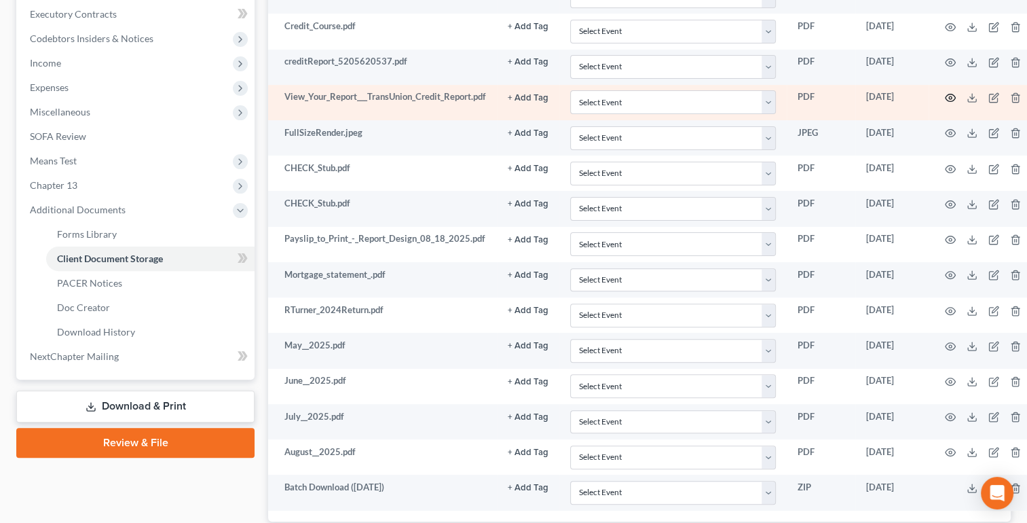 The height and width of the screenshot is (523, 1027). Describe the element at coordinates (83, 307) in the screenshot. I see `span: Doc Creator` at that location.